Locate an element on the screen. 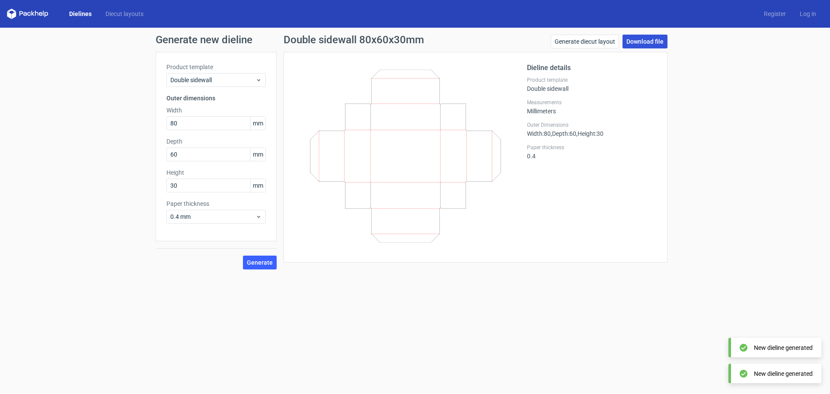  span: Generate is located at coordinates (260, 262).